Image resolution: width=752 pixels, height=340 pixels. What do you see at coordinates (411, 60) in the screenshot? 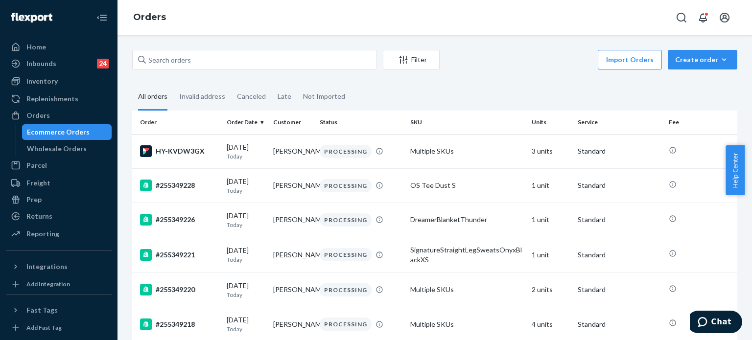
I see `button: Filter` at bounding box center [411, 60].